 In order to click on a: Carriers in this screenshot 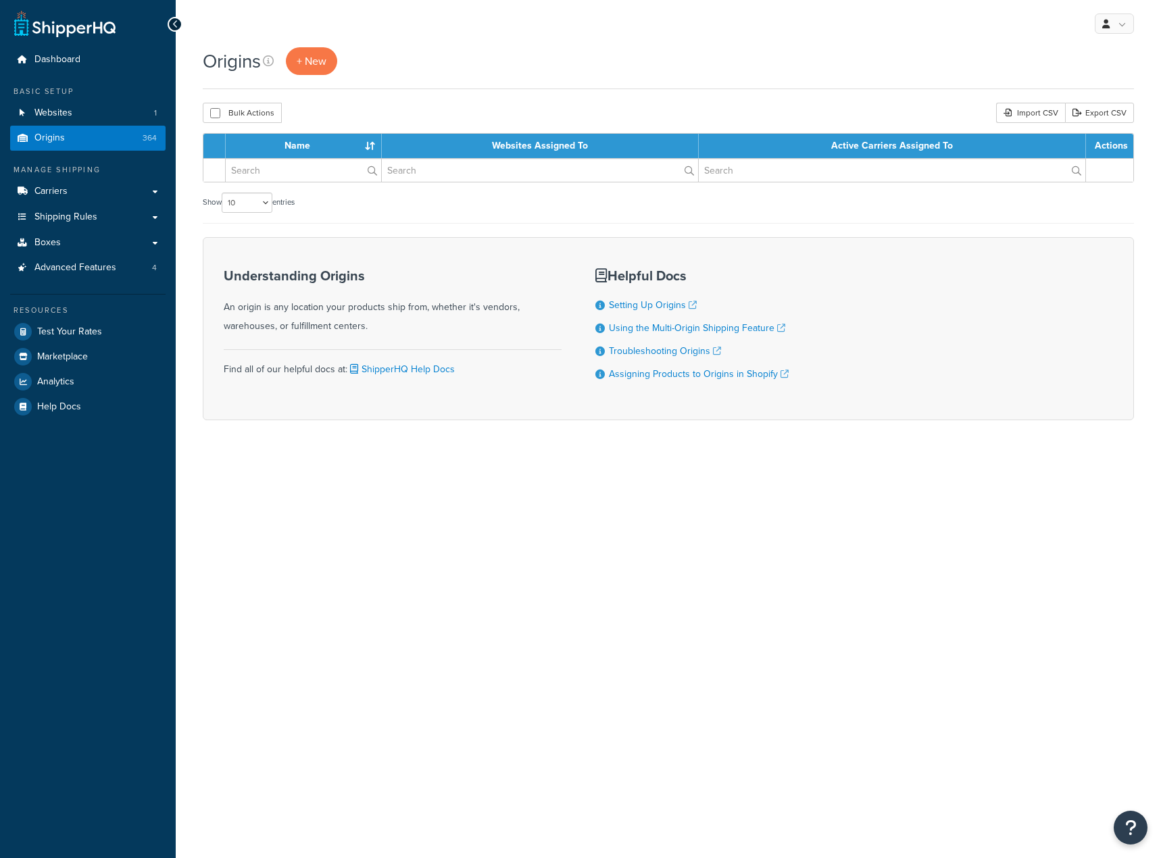, I will do `click(88, 191)`.